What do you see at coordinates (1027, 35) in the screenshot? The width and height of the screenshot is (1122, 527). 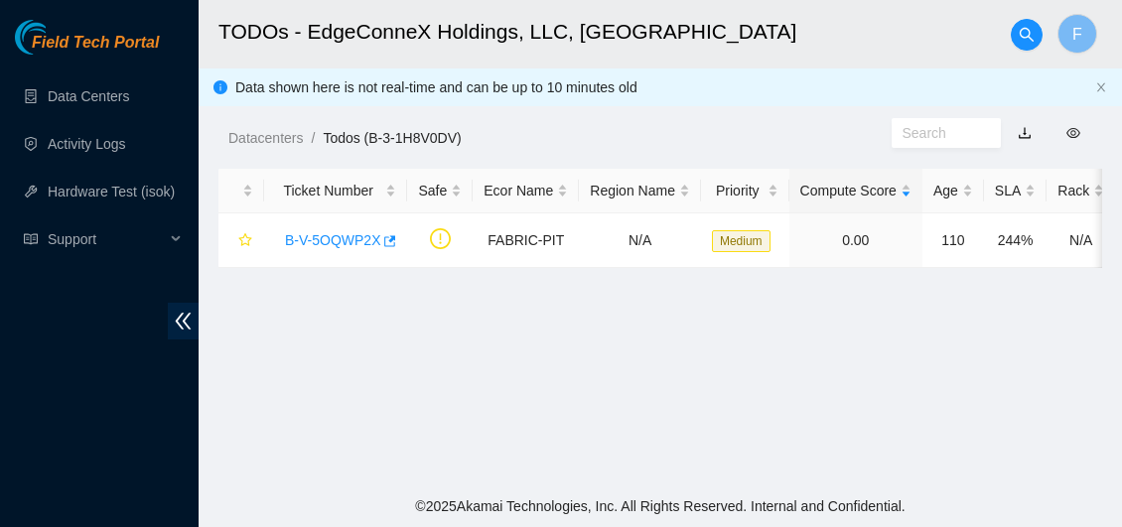 I see `span: search` at bounding box center [1027, 35].